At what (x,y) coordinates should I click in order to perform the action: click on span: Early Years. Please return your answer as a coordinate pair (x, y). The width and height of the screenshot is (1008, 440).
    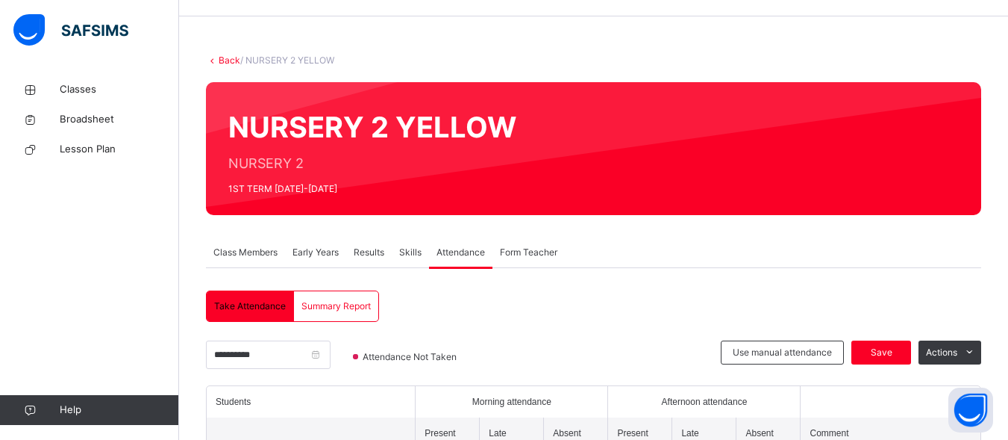
    Looking at the image, I should click on (316, 252).